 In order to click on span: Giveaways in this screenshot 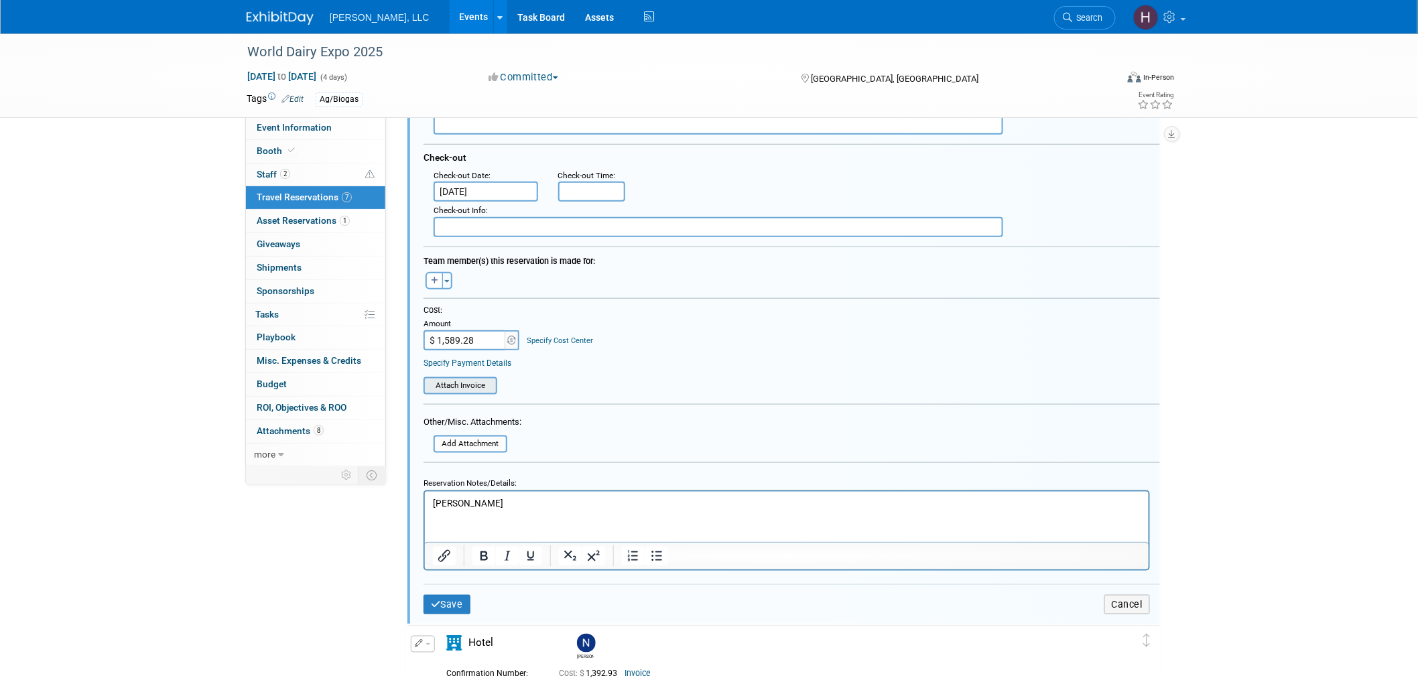, I will do `click(278, 244)`.